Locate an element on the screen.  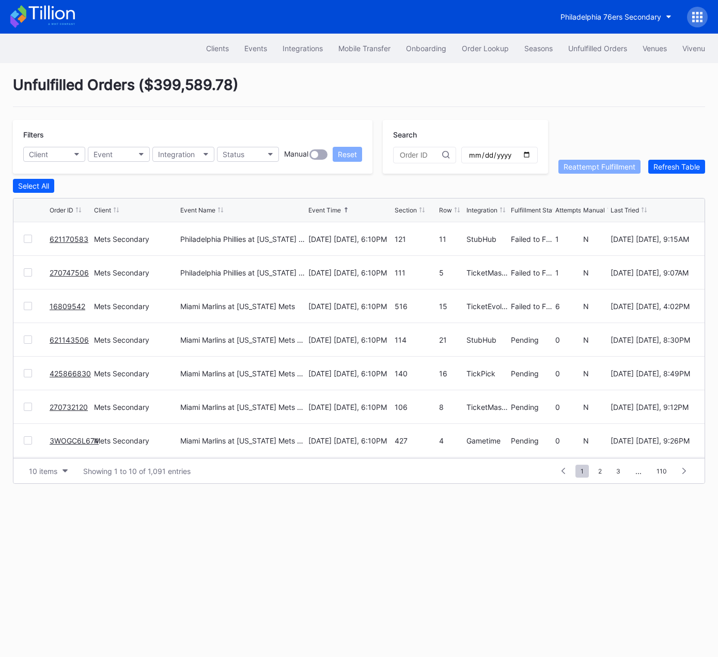
div: Integrations is located at coordinates (303, 48).